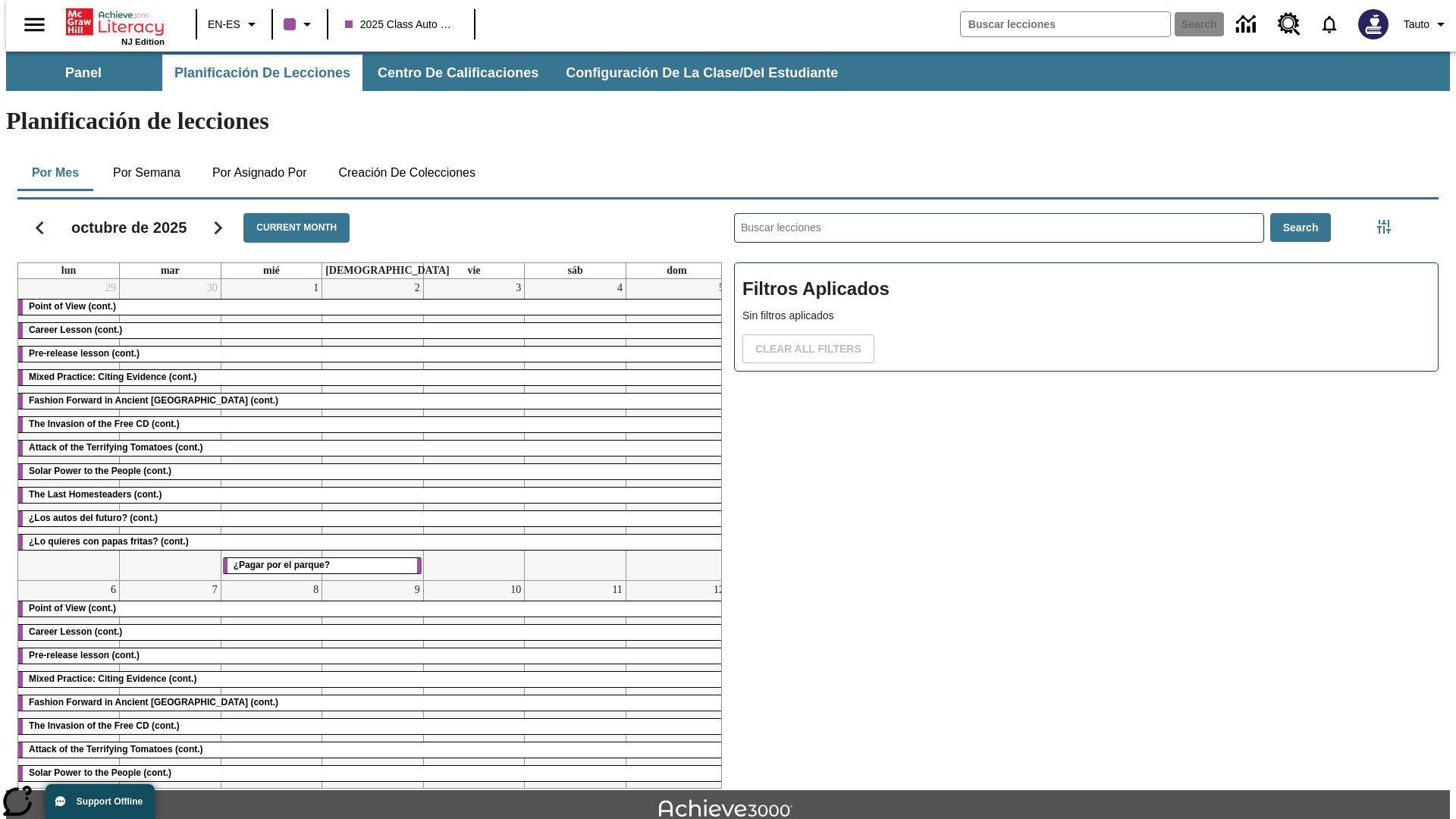 Image resolution: width=1456 pixels, height=819 pixels. Describe the element at coordinates (458, 73) in the screenshot. I see `button: Centro de calificaciones` at that location.